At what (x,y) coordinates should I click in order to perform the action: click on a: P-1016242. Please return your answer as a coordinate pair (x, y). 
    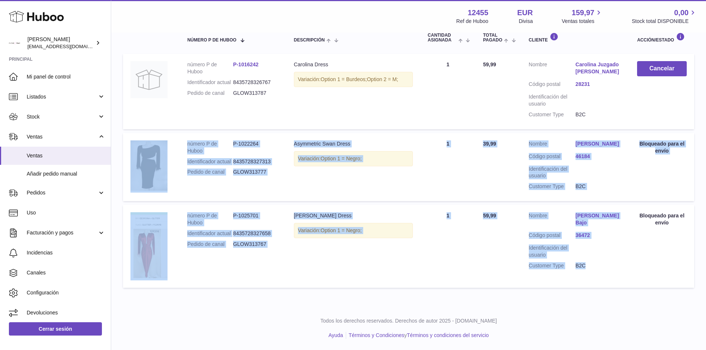
    Looking at the image, I should click on (246, 64).